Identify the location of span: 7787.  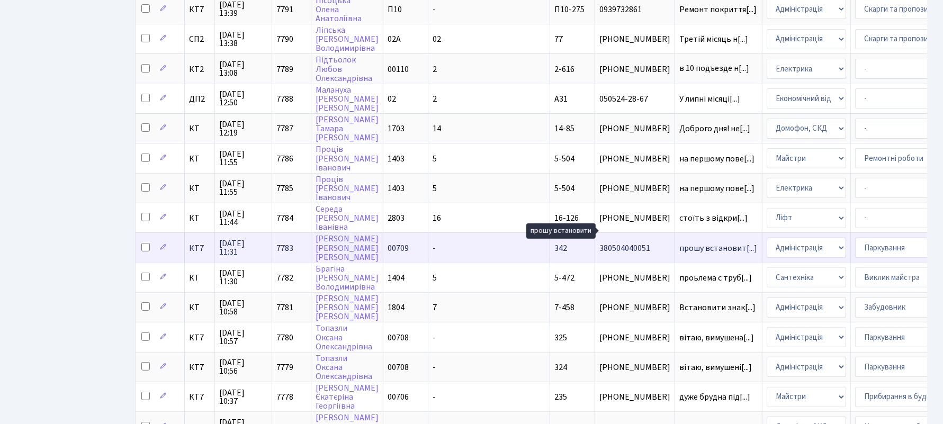
(285, 129).